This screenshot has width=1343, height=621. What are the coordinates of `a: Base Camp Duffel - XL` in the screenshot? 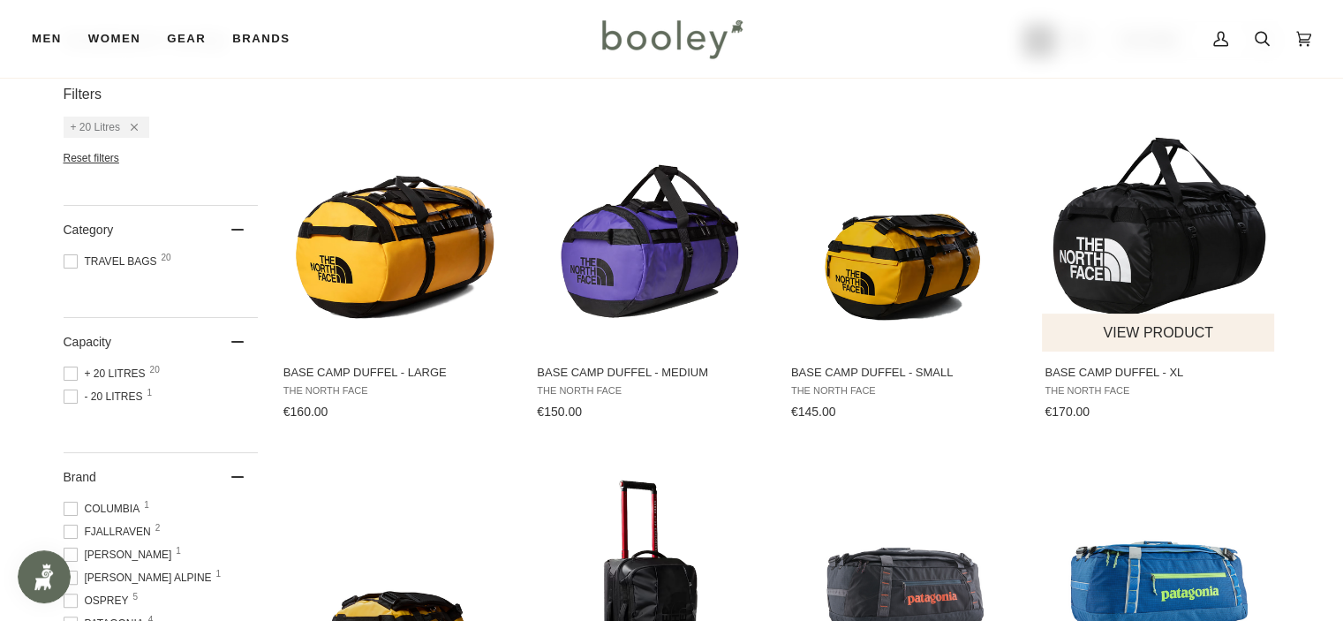 It's located at (1158, 256).